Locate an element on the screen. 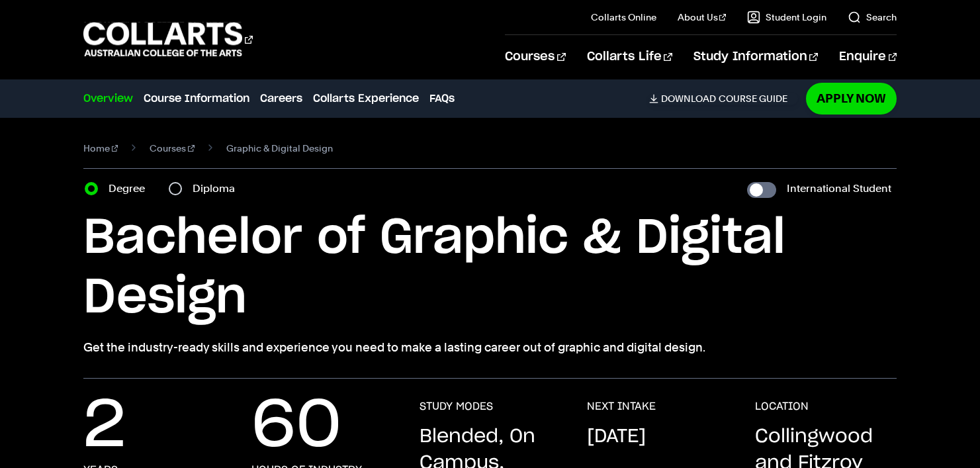 The image size is (980, 468). h1: Bachelor of Graphic & Digital Design is located at coordinates (490, 268).